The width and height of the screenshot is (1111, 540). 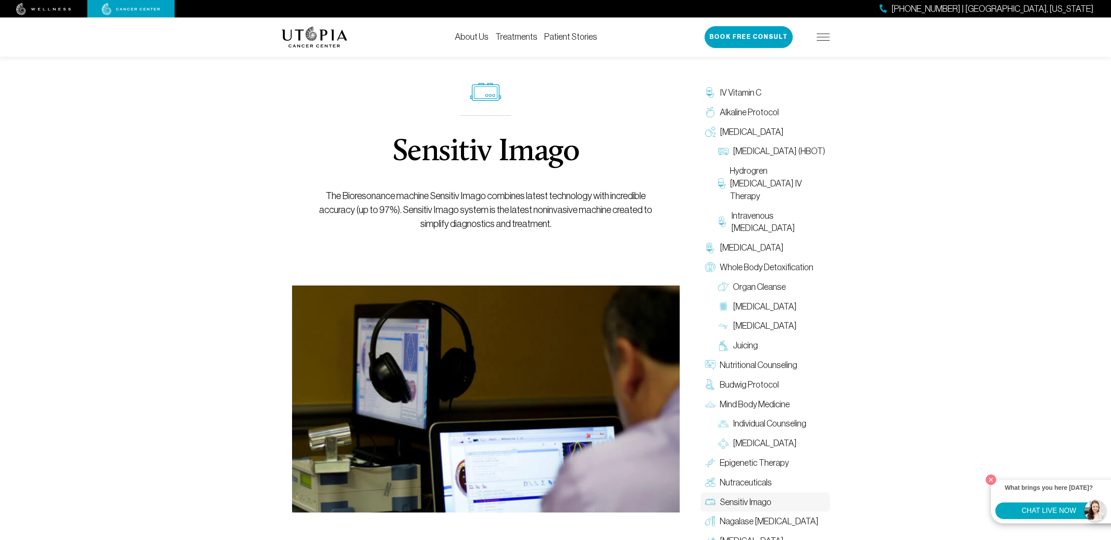 What do you see at coordinates (724, 307) in the screenshot?
I see `img: Colon Therapy` at bounding box center [724, 307].